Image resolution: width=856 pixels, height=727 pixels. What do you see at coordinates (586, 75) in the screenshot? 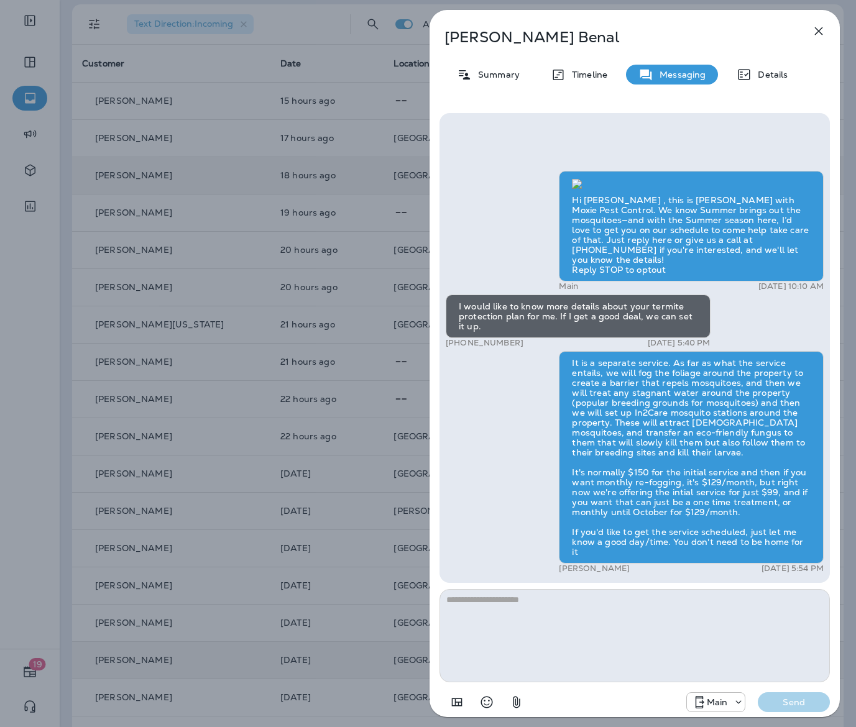
I see `p: Timeline` at bounding box center [586, 75].